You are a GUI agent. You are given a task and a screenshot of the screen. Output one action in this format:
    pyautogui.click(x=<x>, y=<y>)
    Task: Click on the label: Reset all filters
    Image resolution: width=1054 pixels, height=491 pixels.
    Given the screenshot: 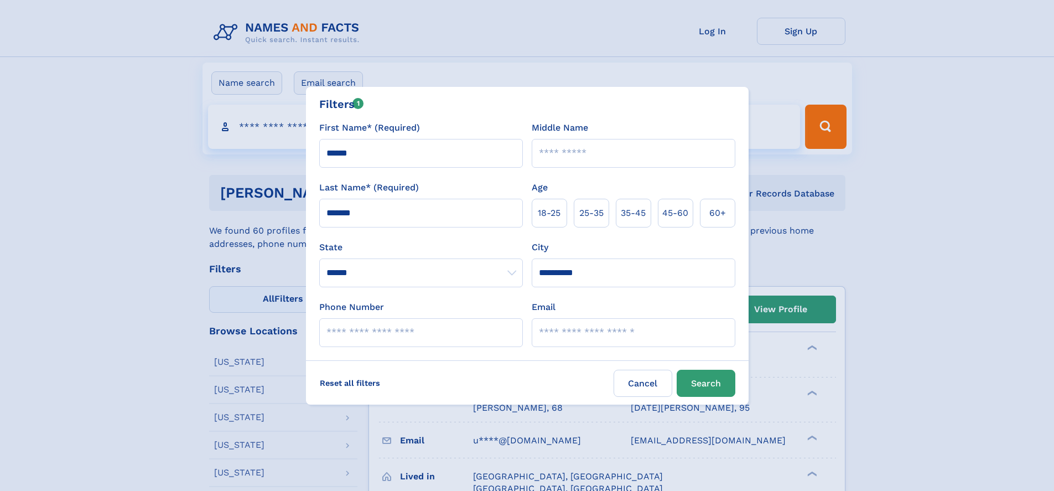 What is the action you would take?
    pyautogui.click(x=350, y=383)
    